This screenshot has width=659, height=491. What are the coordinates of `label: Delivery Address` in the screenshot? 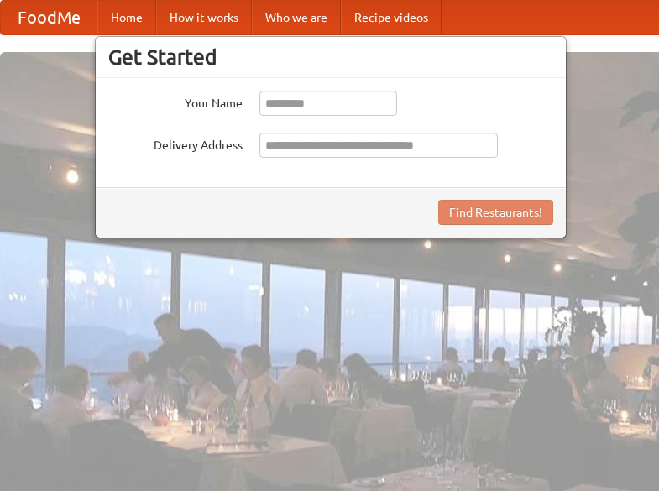 It's located at (176, 143).